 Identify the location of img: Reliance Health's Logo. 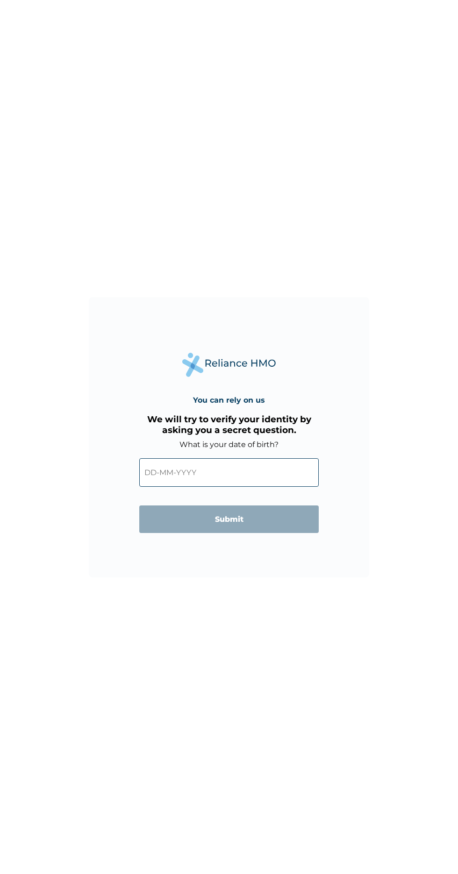
(229, 365).